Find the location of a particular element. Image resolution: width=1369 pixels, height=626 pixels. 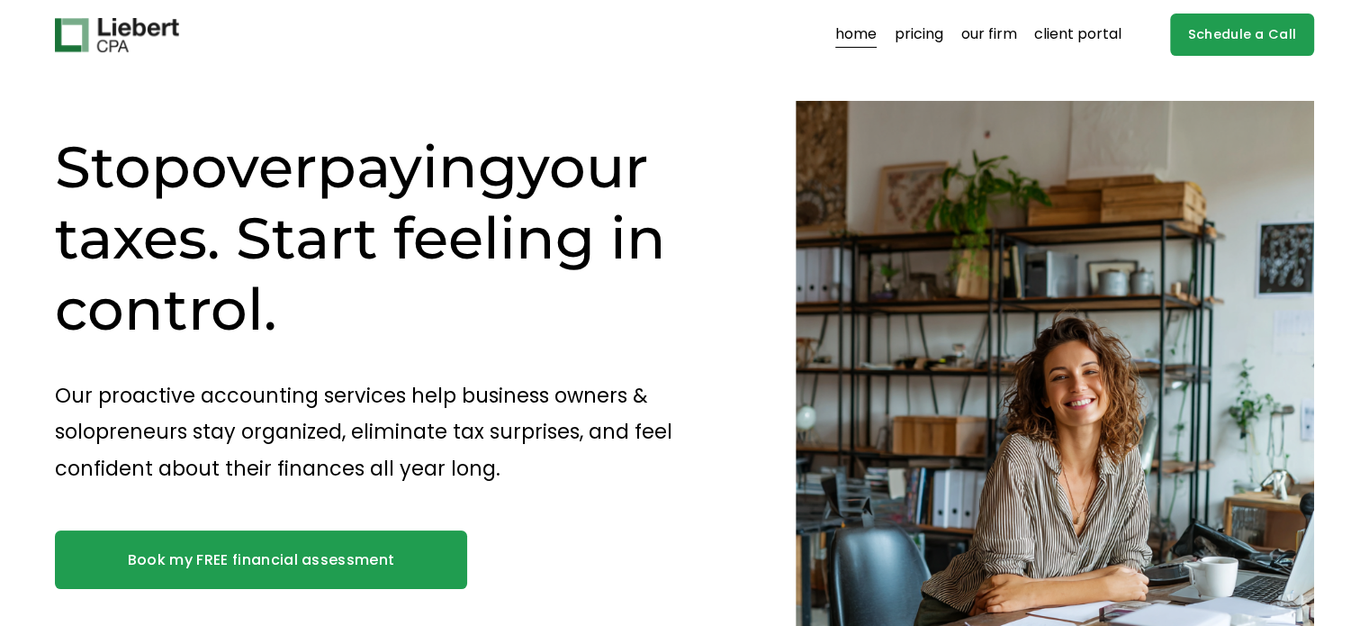

a: Schedule a Call is located at coordinates (1242, 34).